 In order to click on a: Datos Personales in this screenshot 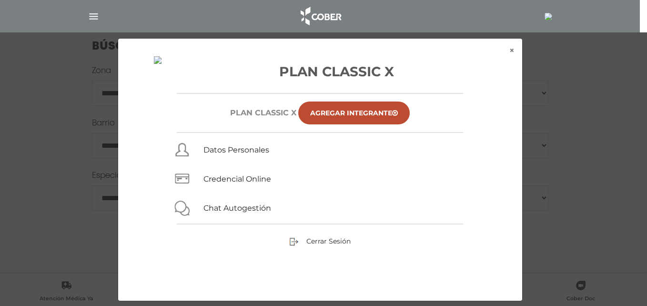, I will do `click(236, 150)`.